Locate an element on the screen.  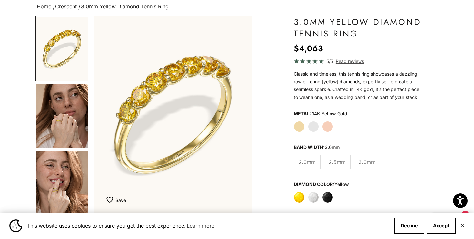
button: Go to item 1 is located at coordinates (62, 49).